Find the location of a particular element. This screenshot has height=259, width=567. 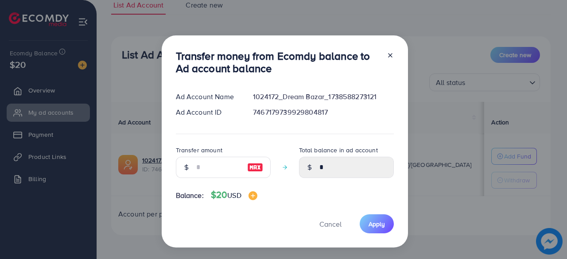

div: Ad Account Name is located at coordinates (207, 97).